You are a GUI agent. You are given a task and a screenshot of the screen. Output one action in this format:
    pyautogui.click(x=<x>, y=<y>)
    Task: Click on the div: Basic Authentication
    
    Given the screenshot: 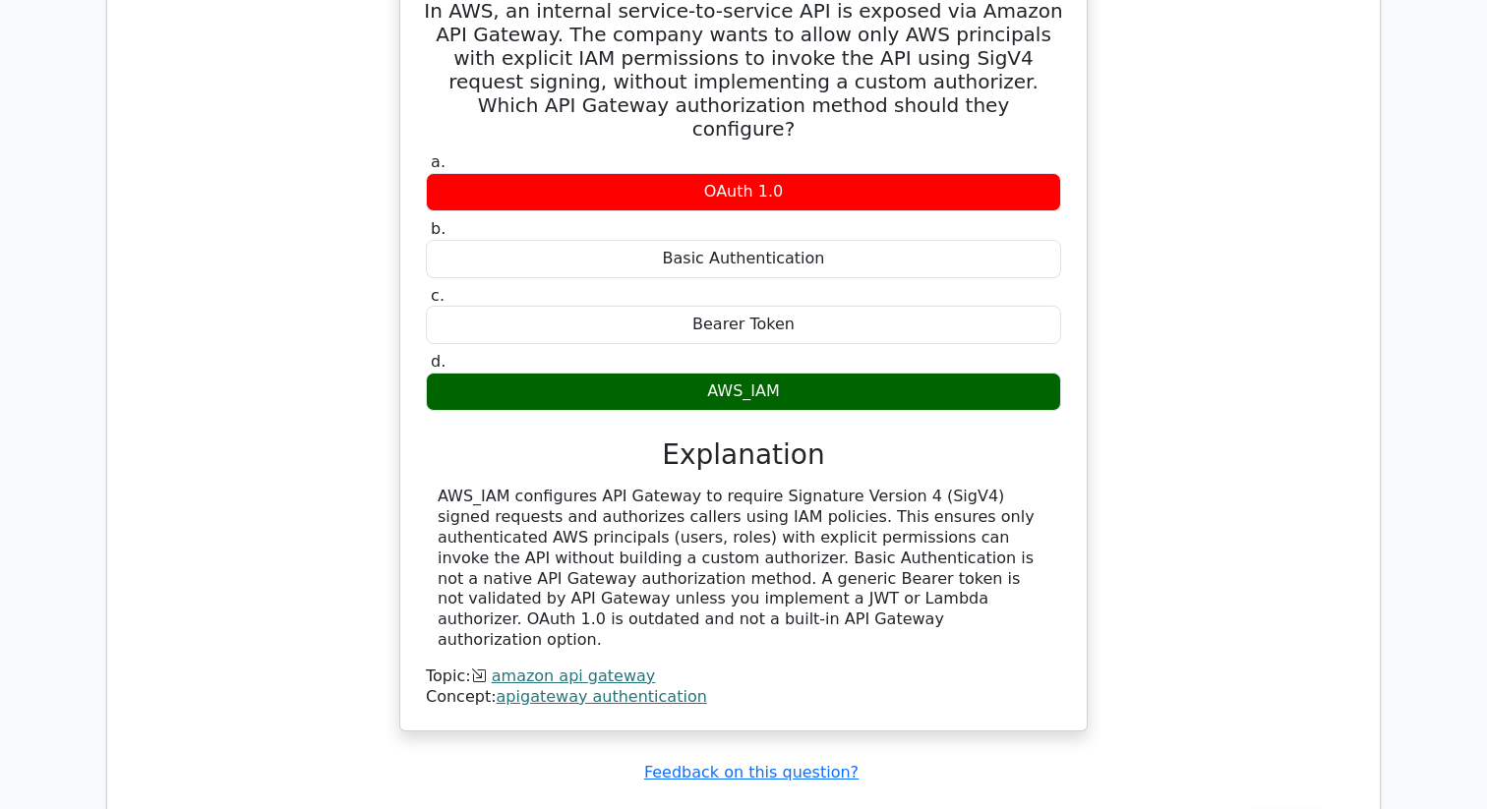 What is the action you would take?
    pyautogui.click(x=743, y=259)
    